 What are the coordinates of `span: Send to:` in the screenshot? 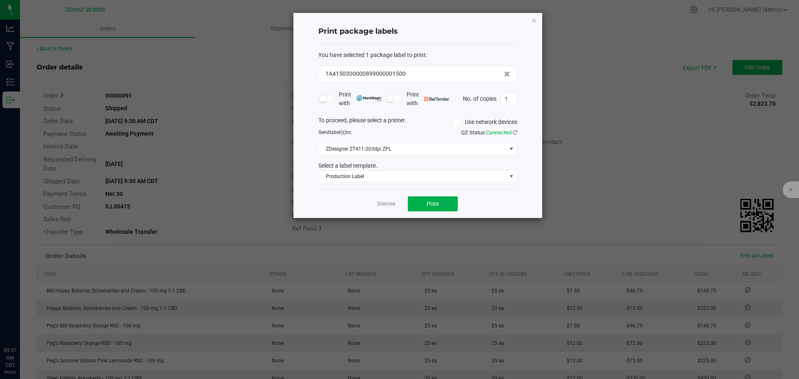 It's located at (335, 132).